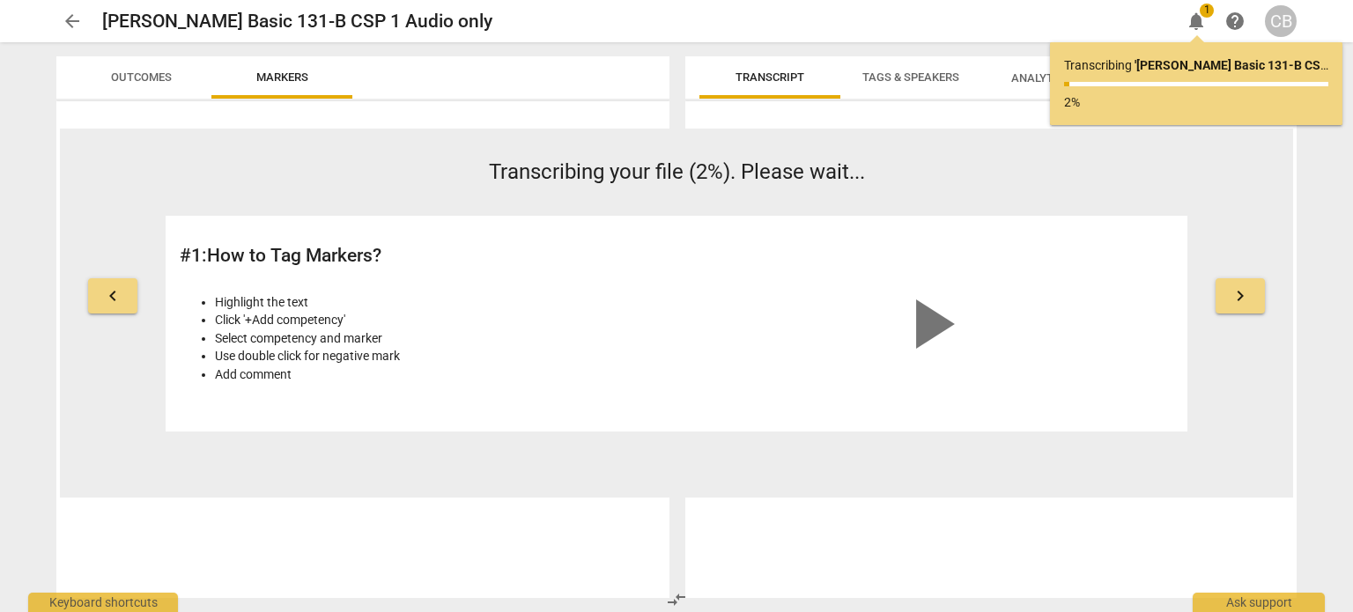 Image resolution: width=1353 pixels, height=612 pixels. I want to click on div: Ask support, so click(1258, 602).